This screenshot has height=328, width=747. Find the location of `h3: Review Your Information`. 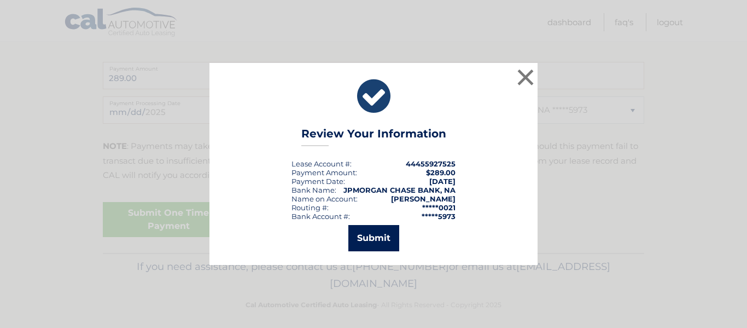

h3: Review Your Information is located at coordinates (374, 136).